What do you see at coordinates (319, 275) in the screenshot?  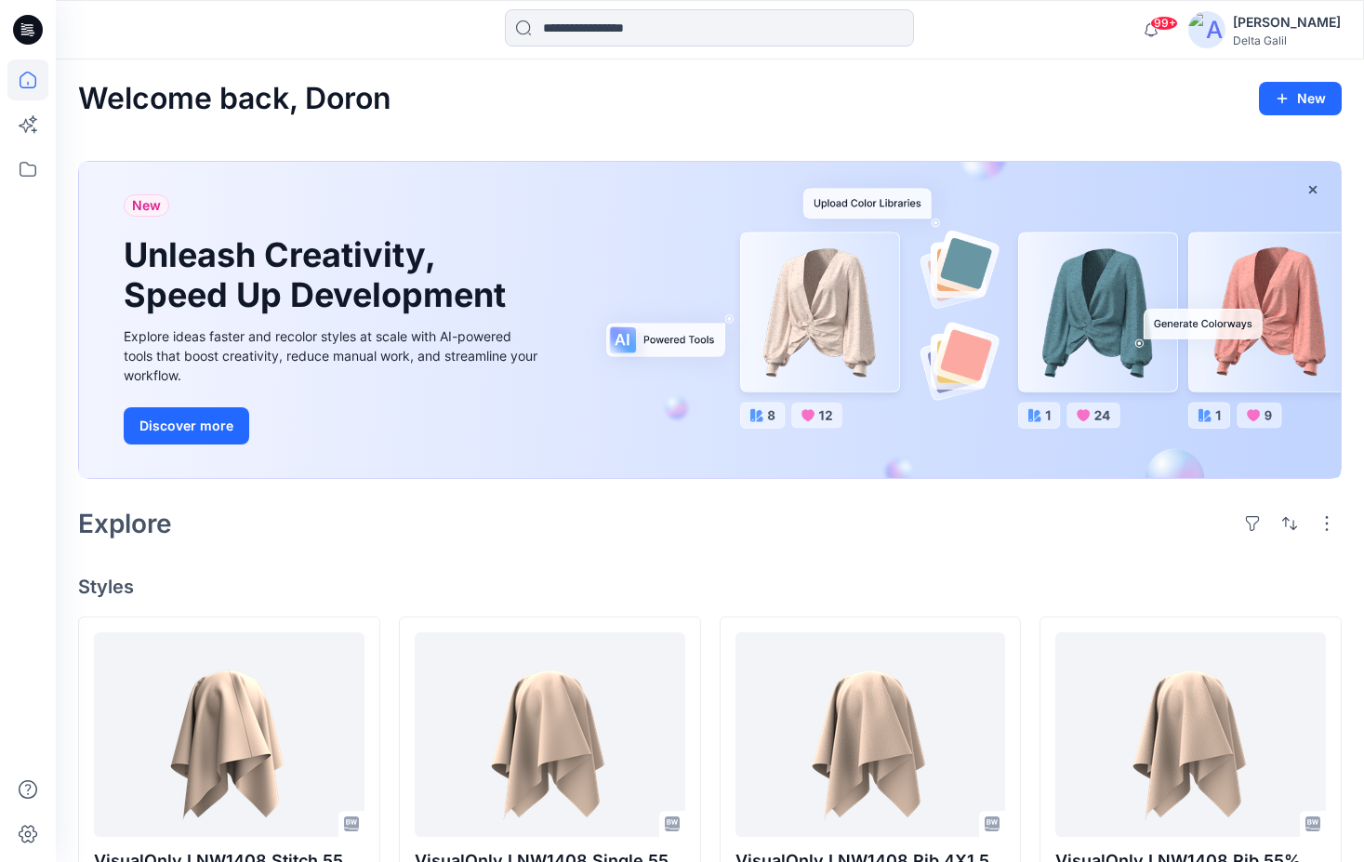 I see `h1: Unleash Creativity, Speed Up Development` at bounding box center [319, 275].